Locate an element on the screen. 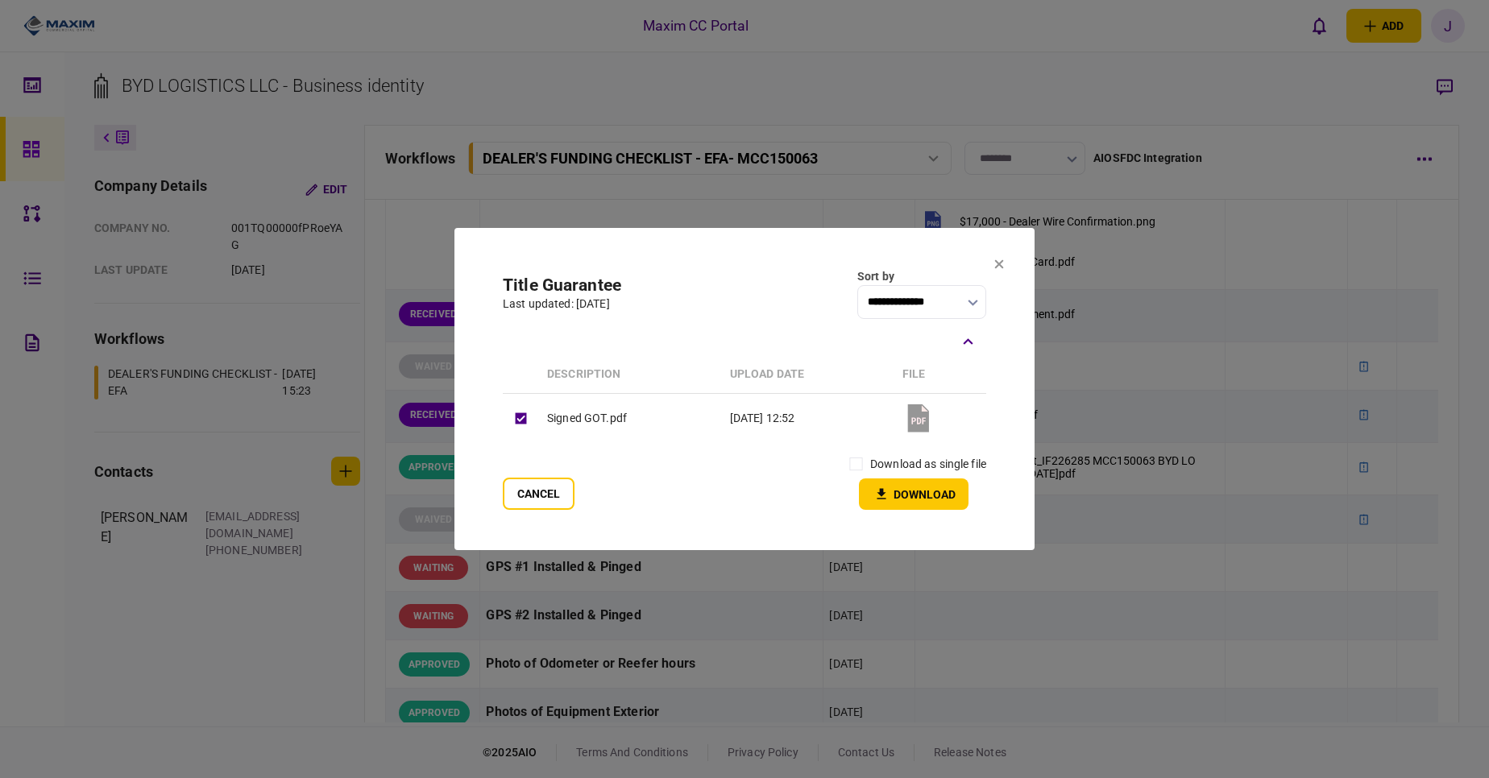  th: file is located at coordinates (940, 375).